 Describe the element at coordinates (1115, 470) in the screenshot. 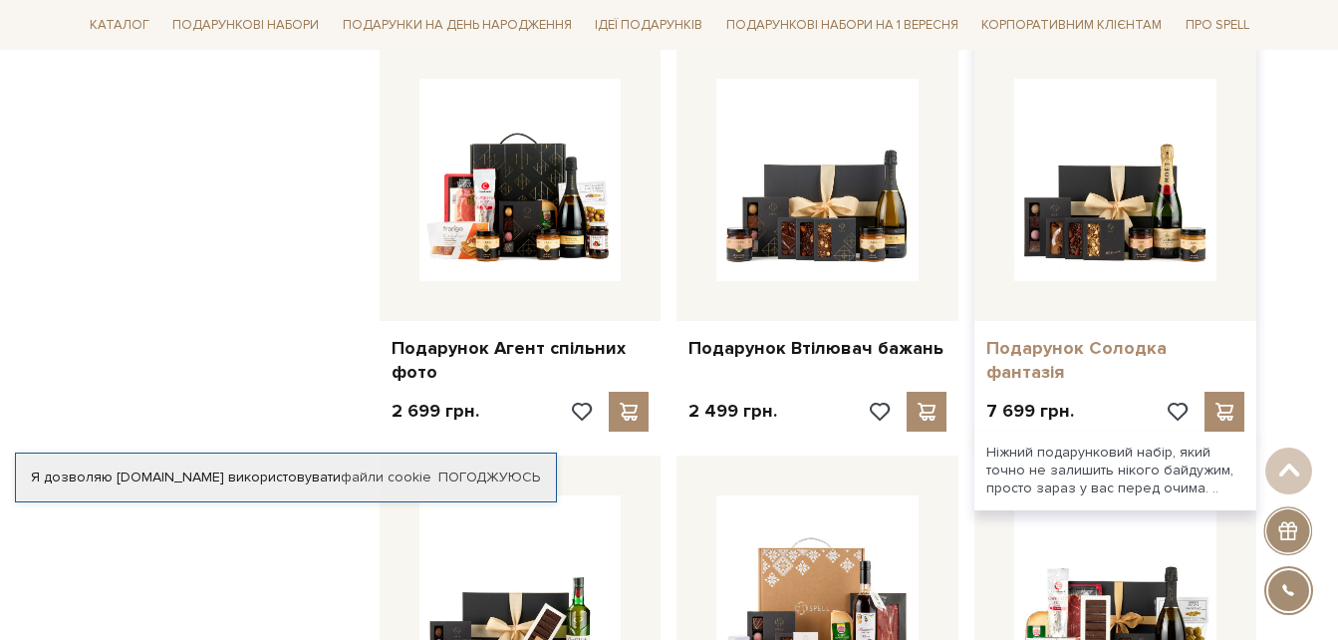

I see `div: Ніжний подарунковий набір, який точно не залишить нікого байдужим, просто зараз у вас перед очима...` at that location.